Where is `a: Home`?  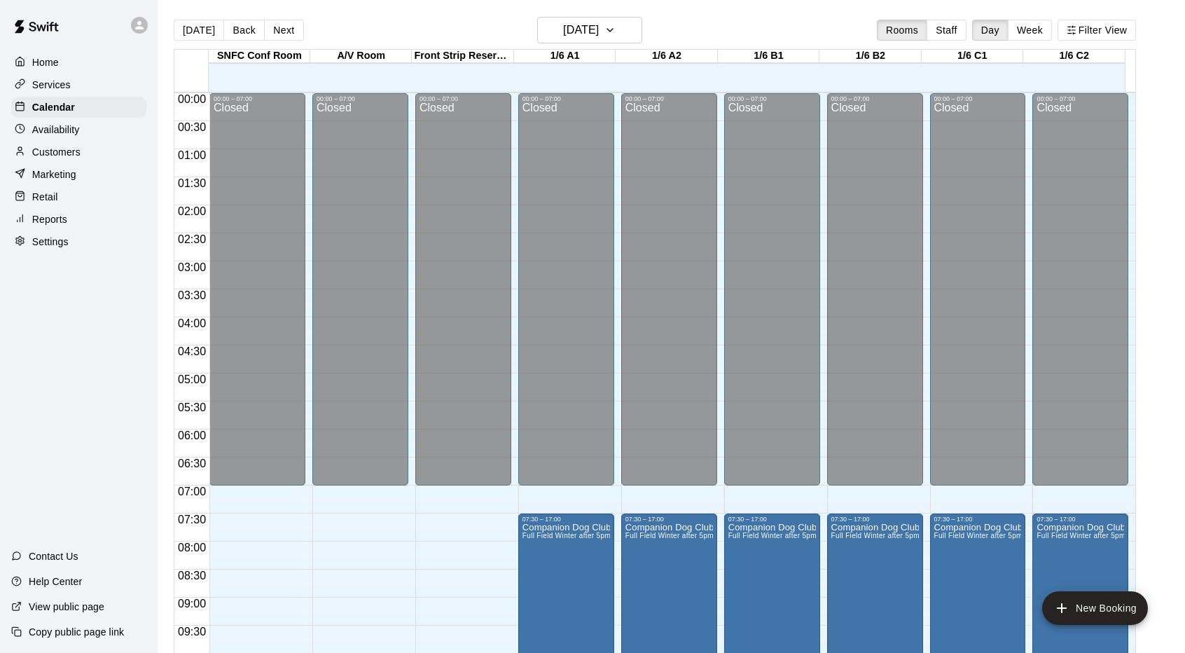 a: Home is located at coordinates (78, 62).